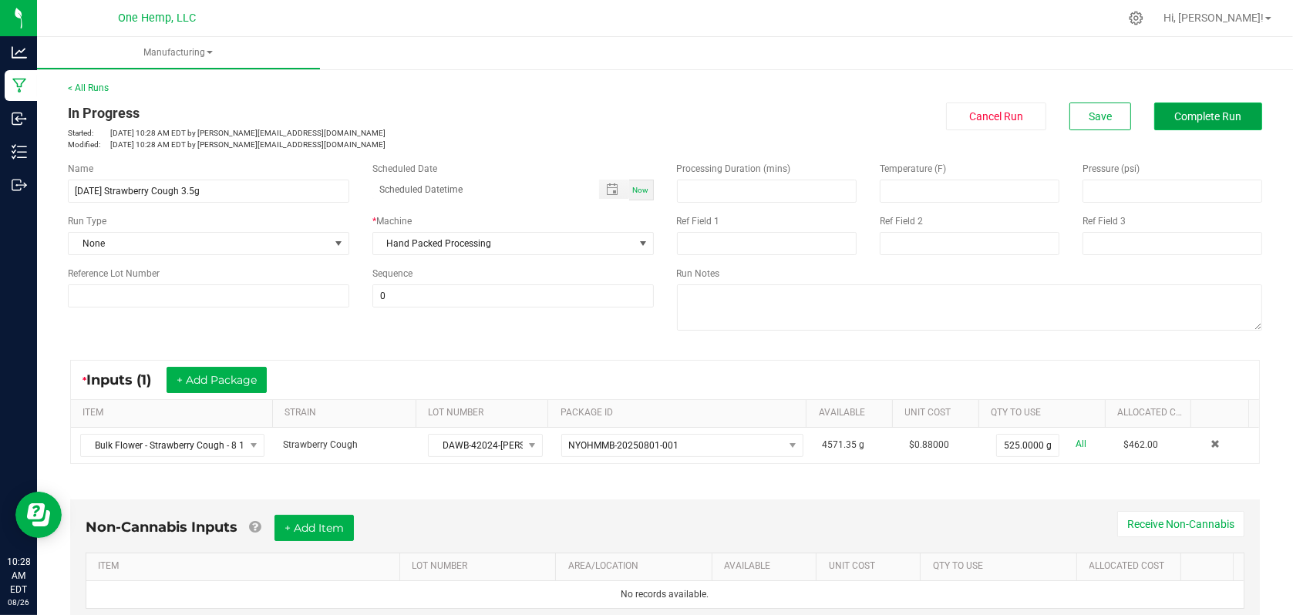 The image size is (1293, 615). What do you see at coordinates (19, 602) in the screenshot?
I see `p: 08/26` at bounding box center [19, 602].